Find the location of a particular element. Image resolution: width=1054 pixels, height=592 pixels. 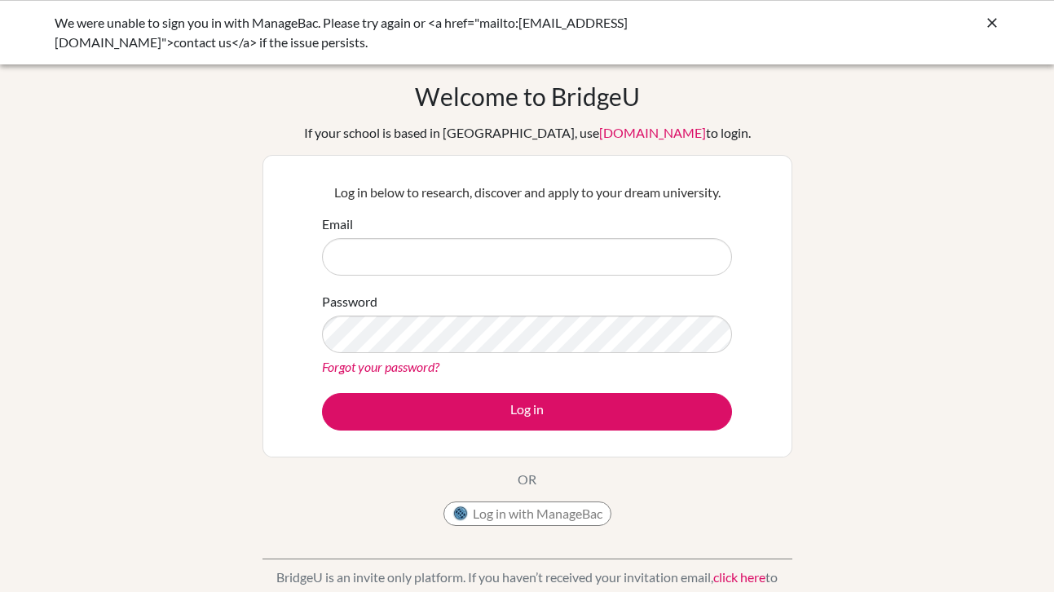

p: OR is located at coordinates (527, 479).